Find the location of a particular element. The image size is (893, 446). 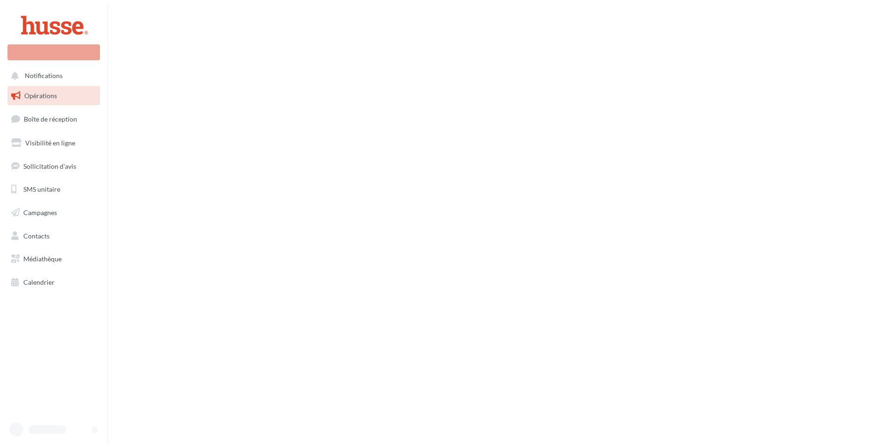

div: Nouvelle campagne is located at coordinates (54, 52).